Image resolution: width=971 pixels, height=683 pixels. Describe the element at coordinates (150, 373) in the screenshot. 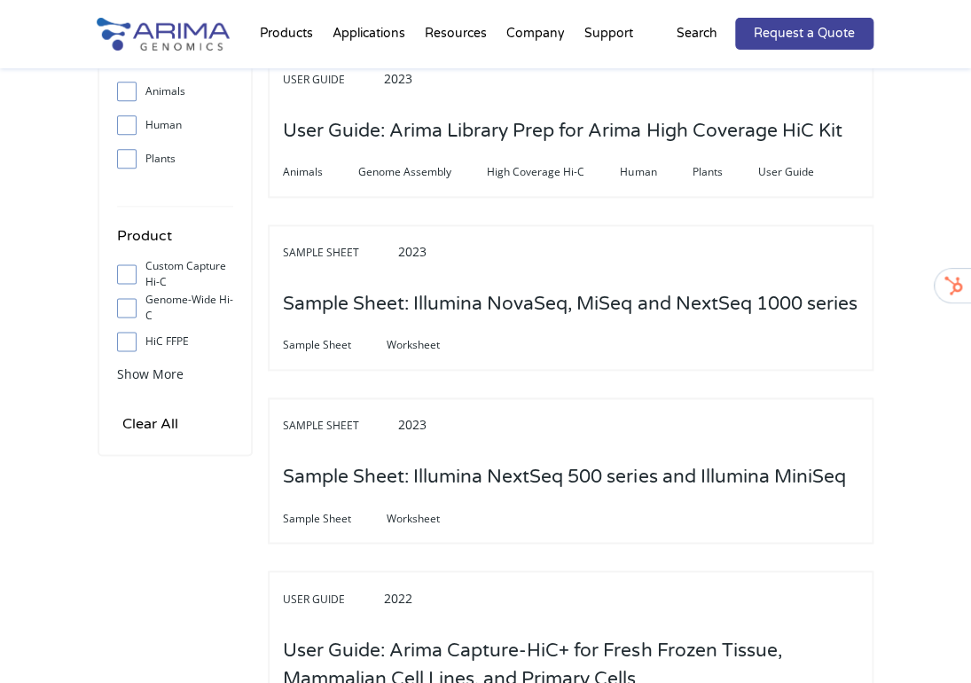

I see `span: Show More` at that location.